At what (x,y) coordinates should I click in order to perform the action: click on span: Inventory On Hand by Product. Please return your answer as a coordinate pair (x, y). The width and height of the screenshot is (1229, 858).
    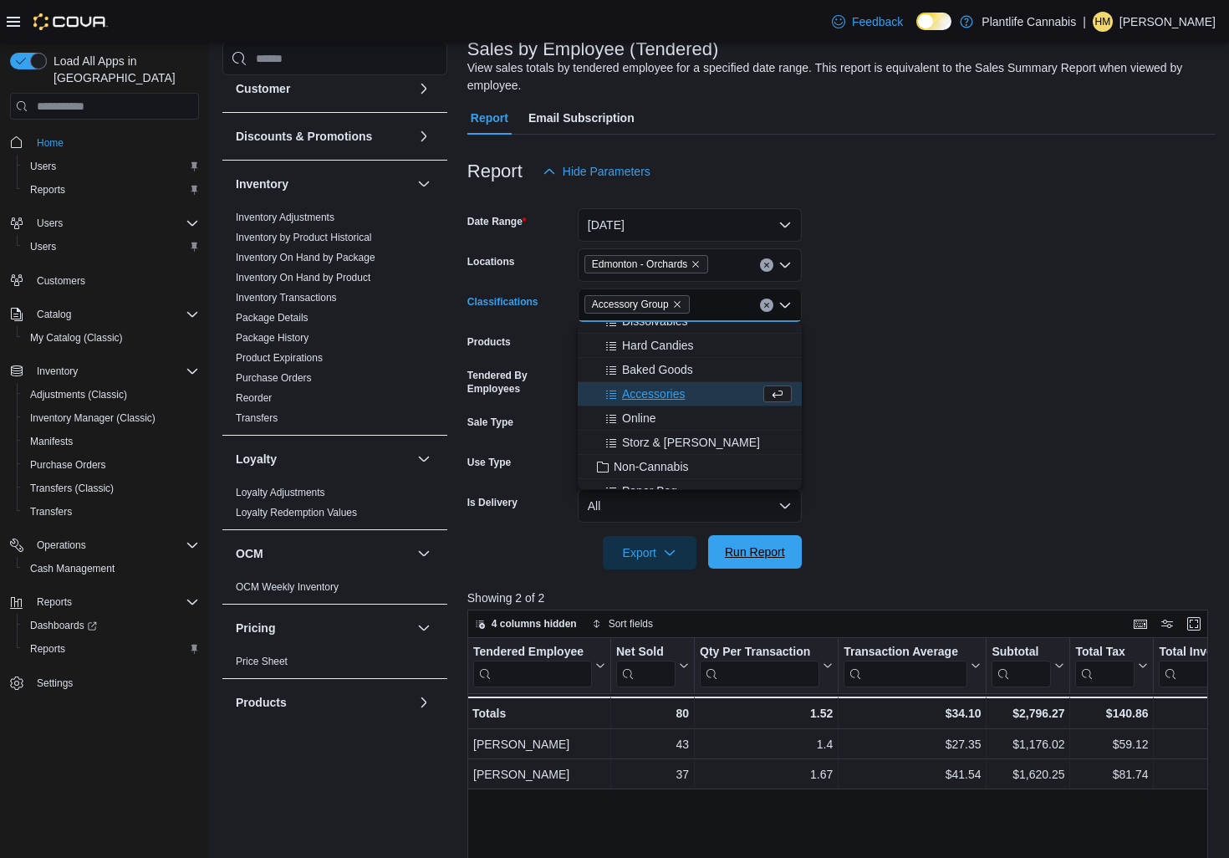
    Looking at the image, I should click on (303, 278).